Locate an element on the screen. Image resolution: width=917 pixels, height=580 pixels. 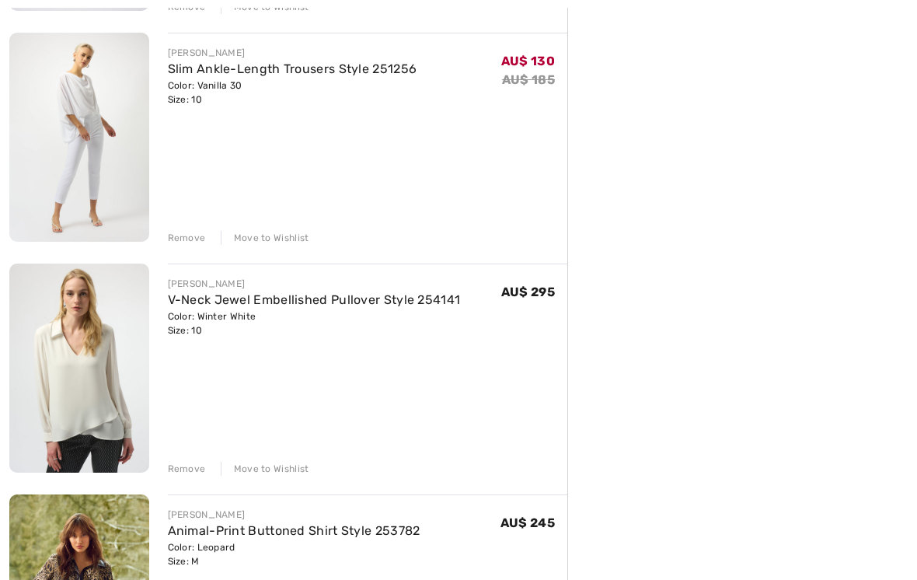
img: V-Neck Jewel Embellished Pullover Style 254141 is located at coordinates (79, 367).